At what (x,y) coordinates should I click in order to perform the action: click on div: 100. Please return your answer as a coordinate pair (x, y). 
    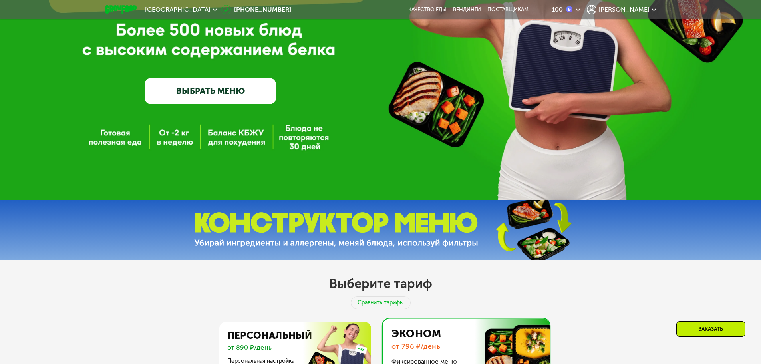
    Looking at the image, I should click on (557, 10).